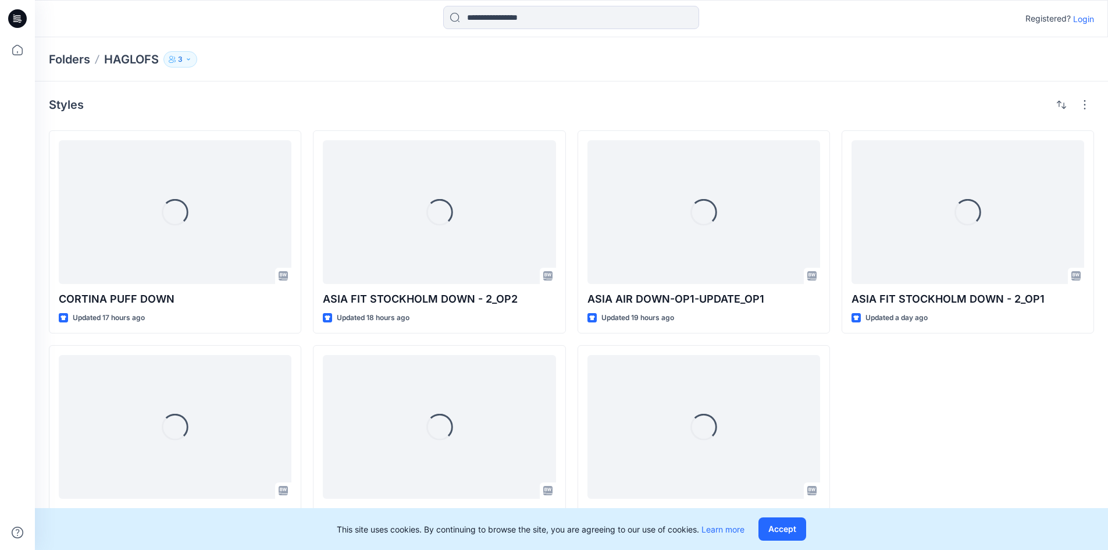  Describe the element at coordinates (66, 105) in the screenshot. I see `h4: Styles` at that location.